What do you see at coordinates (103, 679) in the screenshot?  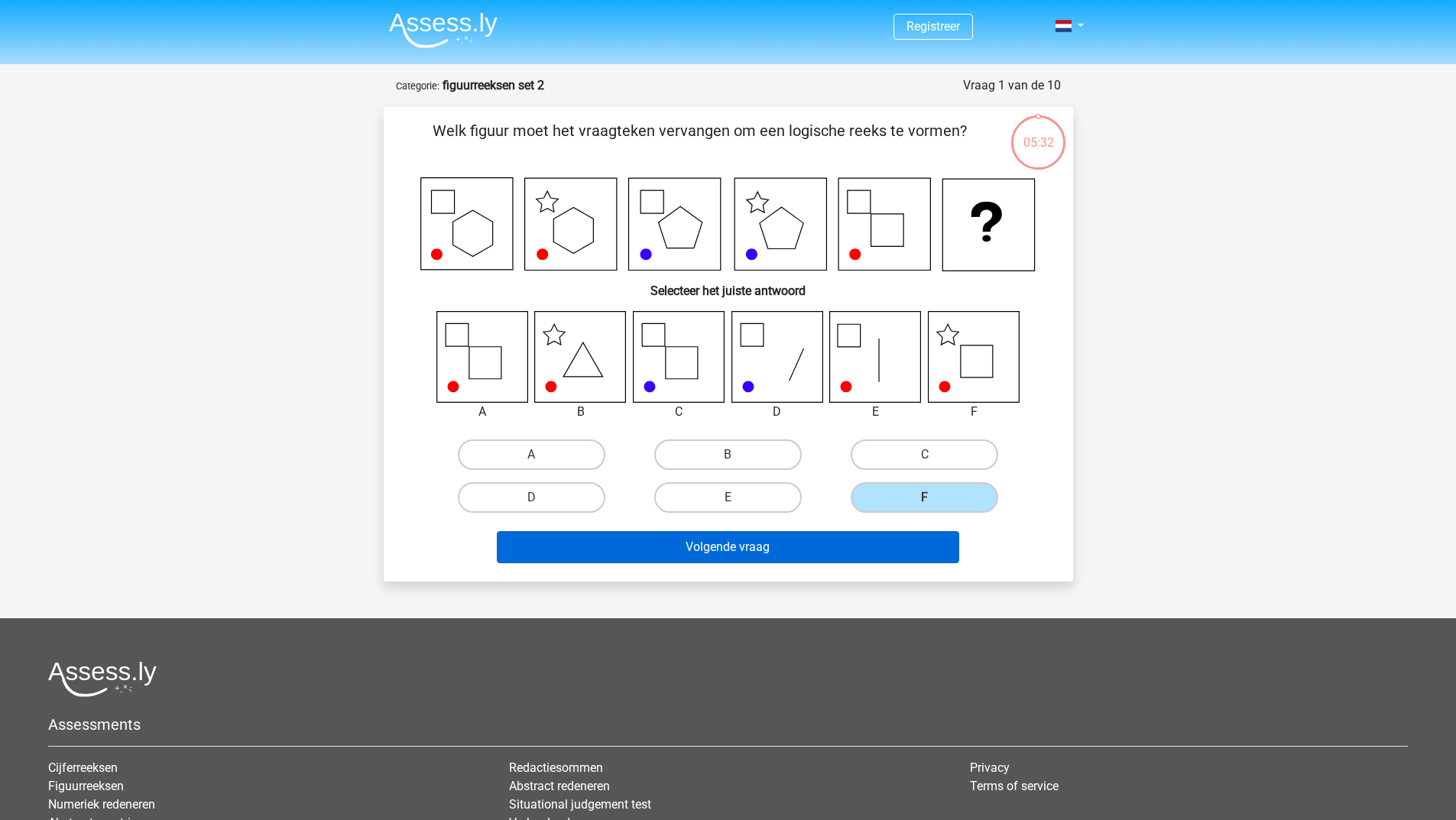 I see `img: Assessly logo` at bounding box center [103, 679].